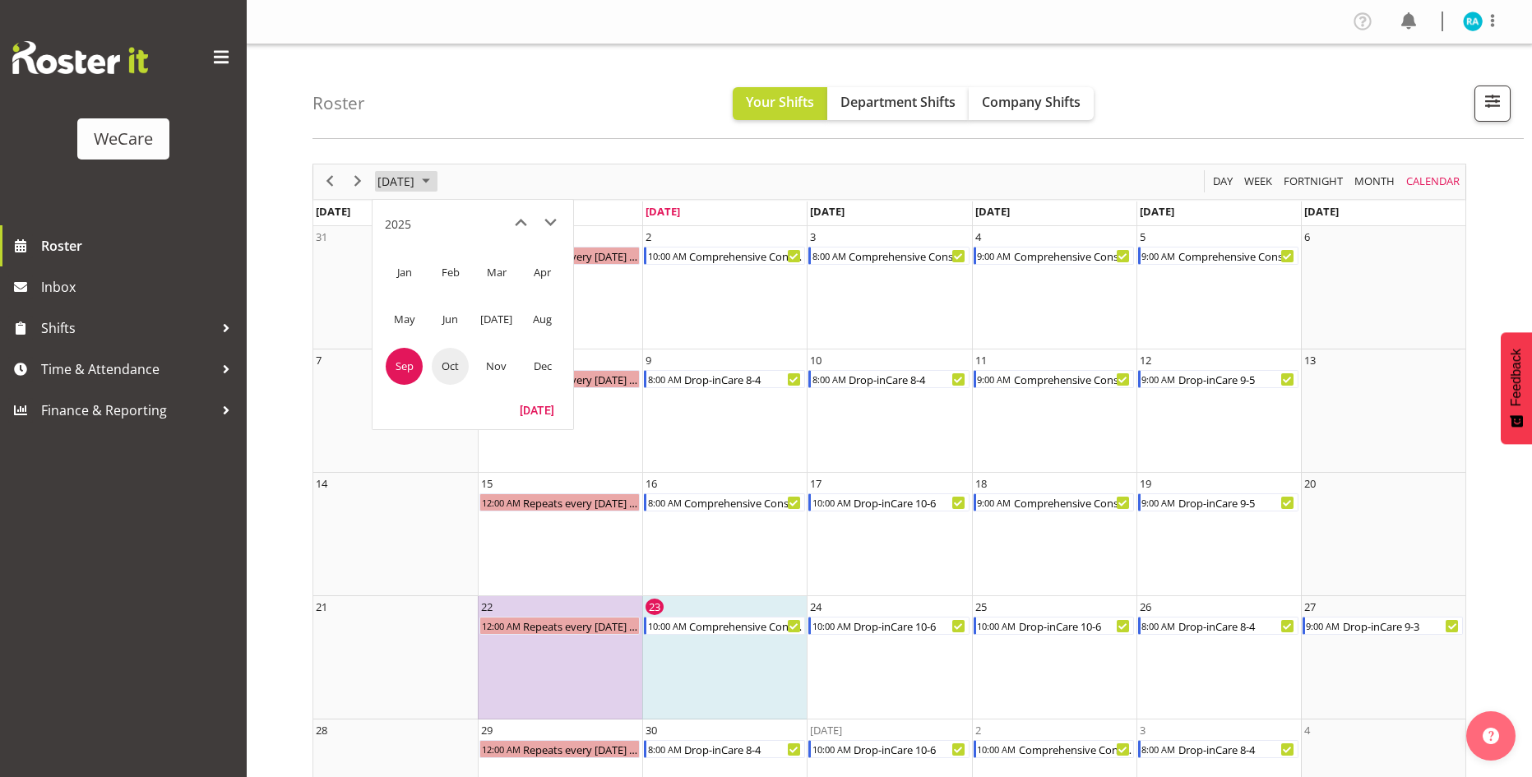  I want to click on td: Thursday, September 25, 2025, so click(1054, 658).